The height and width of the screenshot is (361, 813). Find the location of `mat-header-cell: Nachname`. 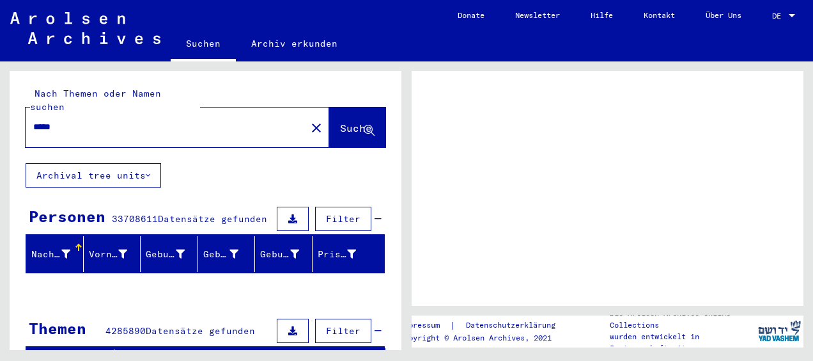

mat-header-cell: Nachname is located at coordinates (55, 254).